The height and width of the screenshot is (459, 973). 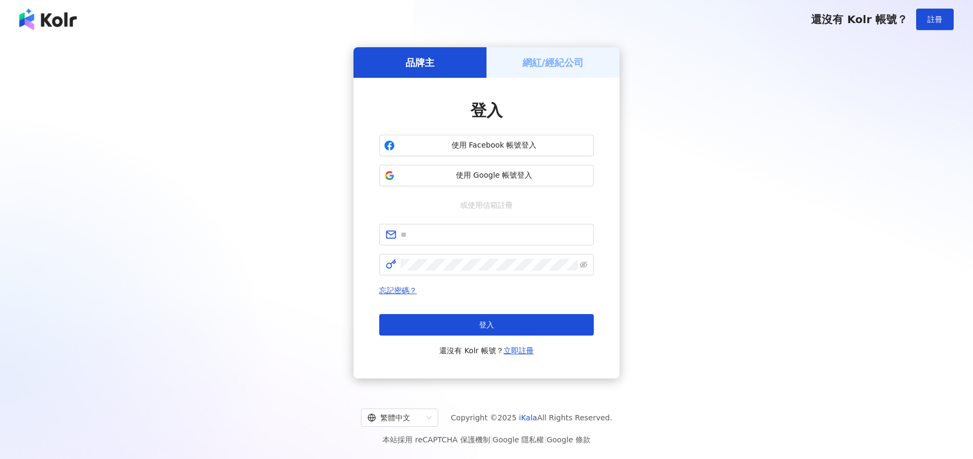 What do you see at coordinates (486, 205) in the screenshot?
I see `span: 或使用信箱註冊` at bounding box center [486, 205].